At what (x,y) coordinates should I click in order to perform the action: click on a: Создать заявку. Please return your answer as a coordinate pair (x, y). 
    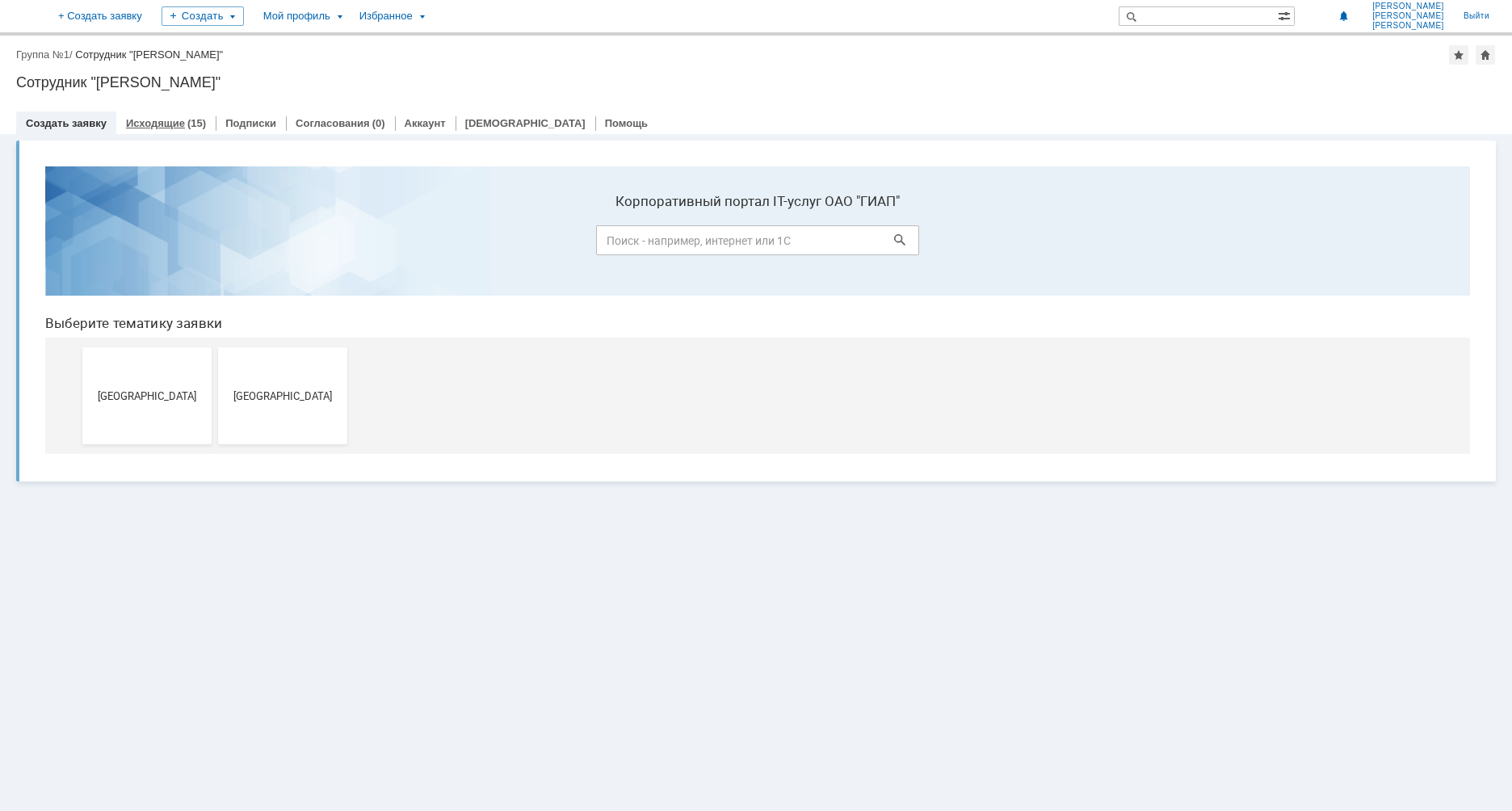
    Looking at the image, I should click on (66, 123).